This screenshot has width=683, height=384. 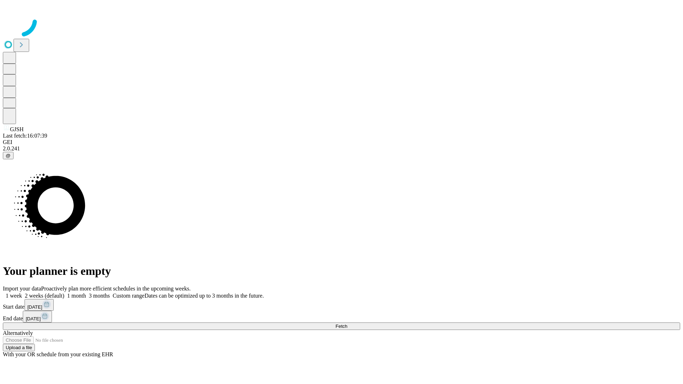 What do you see at coordinates (14, 296) in the screenshot?
I see `span: 1 week` at bounding box center [14, 296].